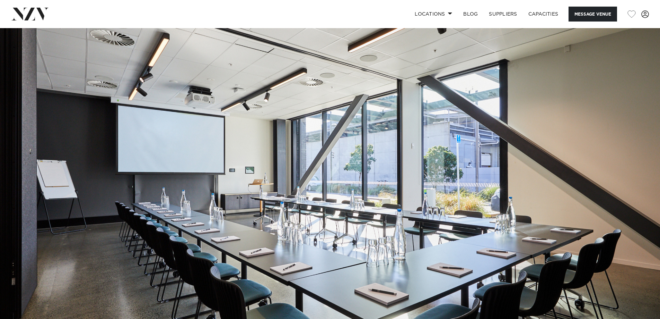 The image size is (660, 319). What do you see at coordinates (434, 14) in the screenshot?
I see `a: Locations` at bounding box center [434, 14].